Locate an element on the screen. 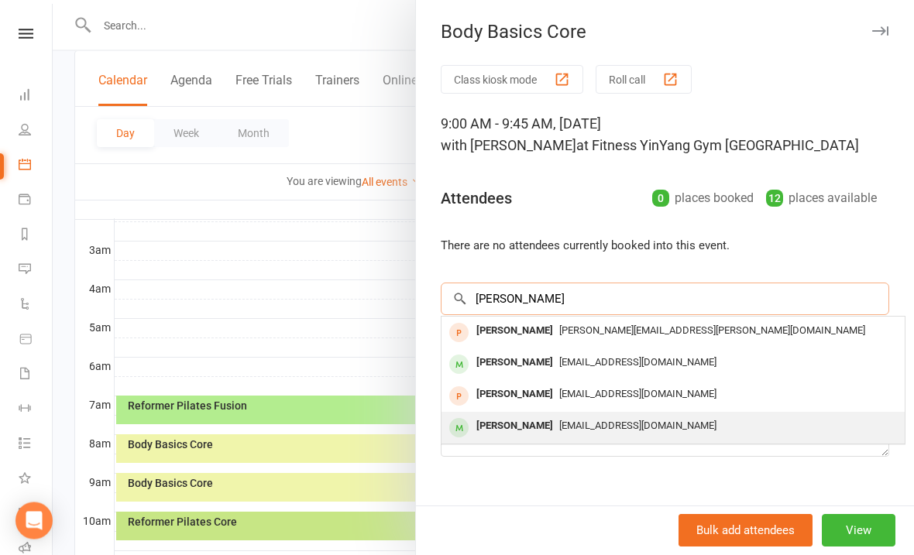  div: places booked is located at coordinates (702, 199).